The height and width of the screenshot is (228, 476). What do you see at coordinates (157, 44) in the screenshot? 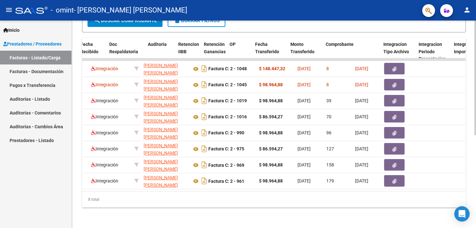
I see `span: Auditoria` at bounding box center [157, 44].